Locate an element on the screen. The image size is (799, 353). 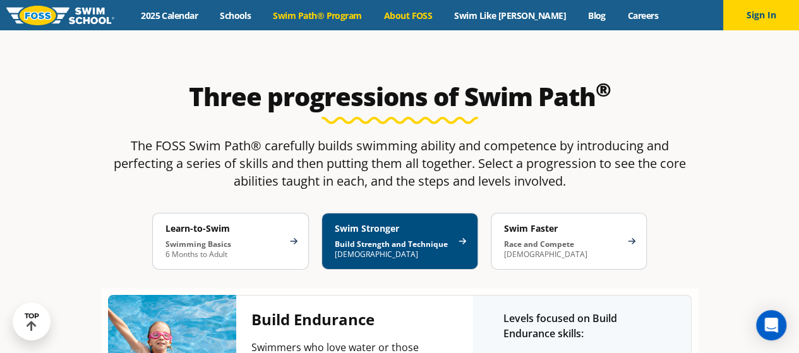
strong: Race and Compete is located at coordinates (539, 244).